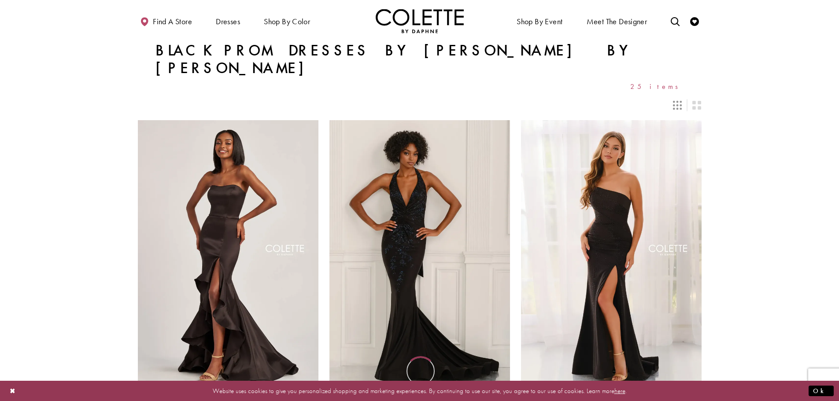 This screenshot has height=401, width=839. I want to click on a: Check Wishlist, so click(694, 21).